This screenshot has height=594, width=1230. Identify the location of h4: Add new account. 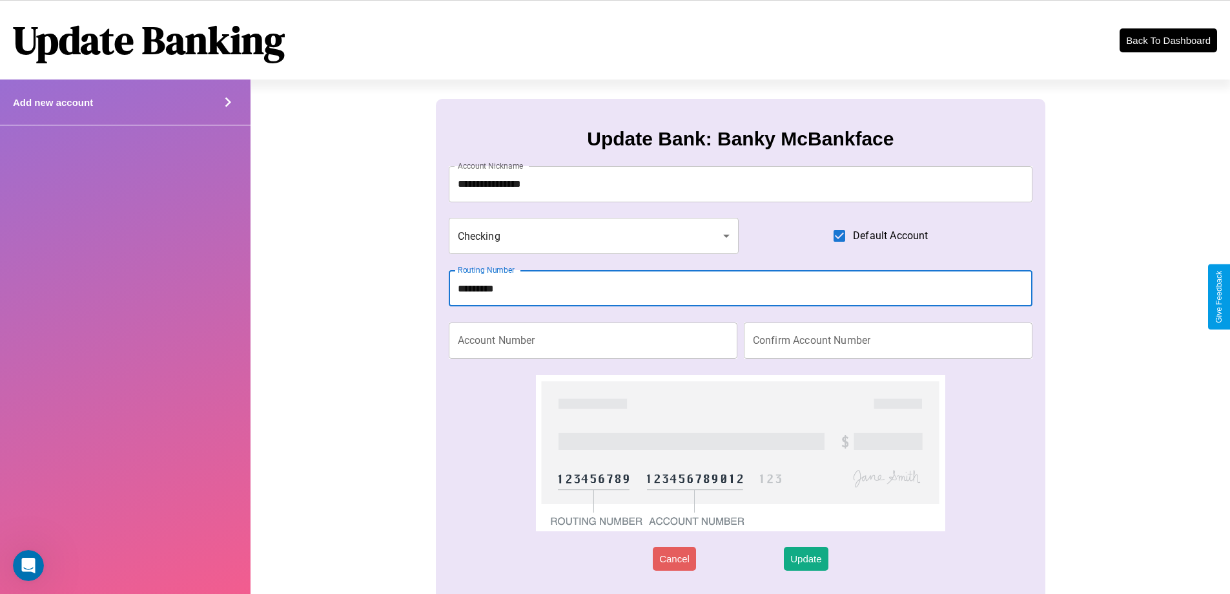
(53, 102).